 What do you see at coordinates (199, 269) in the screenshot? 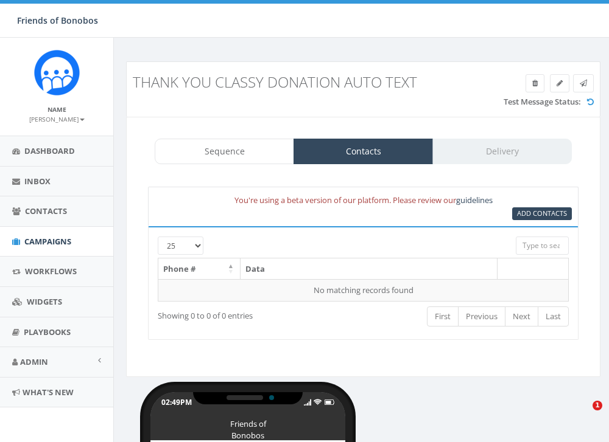
I see `th: Phone #: activate to sort column descending` at bounding box center [199, 269].